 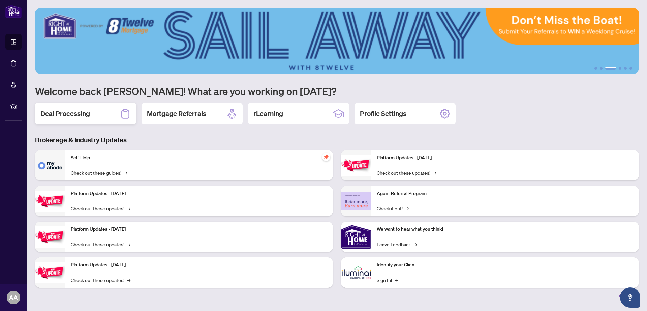 I want to click on button: 6, so click(x=631, y=68).